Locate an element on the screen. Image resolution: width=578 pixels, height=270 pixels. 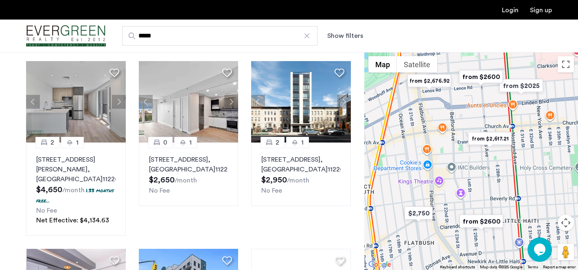
img: 66a1adb6-6608-43dd-a245-dc7333f8b390_638824126198252652.jpeg is located at coordinates (76, 102).